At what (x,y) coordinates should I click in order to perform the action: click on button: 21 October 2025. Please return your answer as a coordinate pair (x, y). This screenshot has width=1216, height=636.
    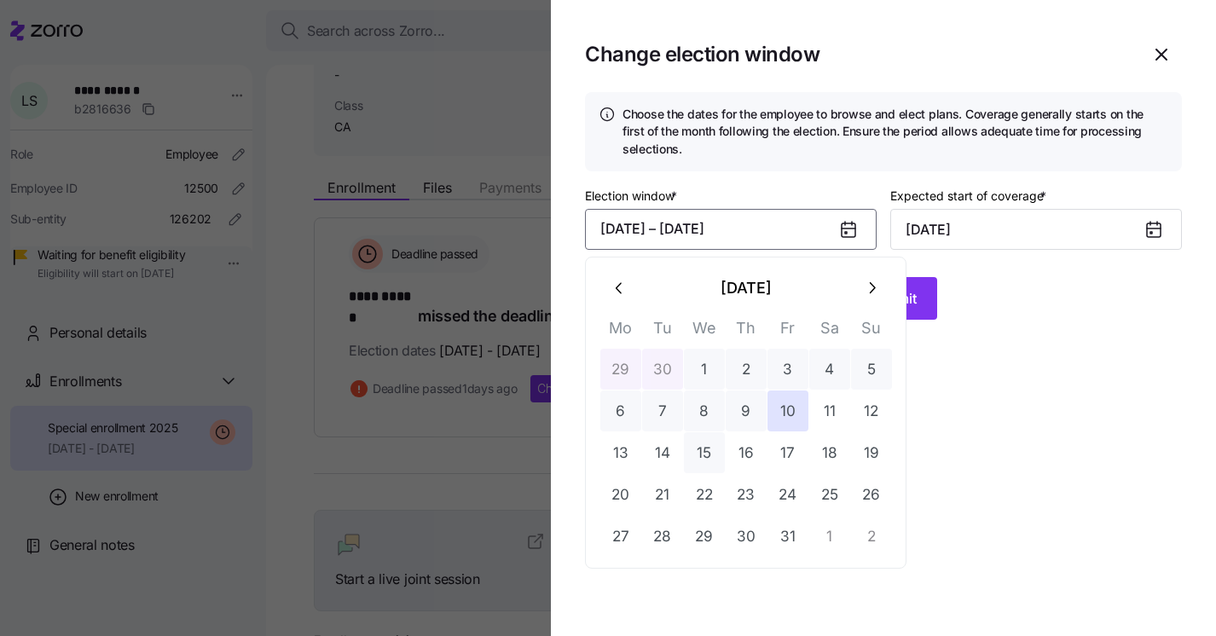
    Looking at the image, I should click on (662, 494).